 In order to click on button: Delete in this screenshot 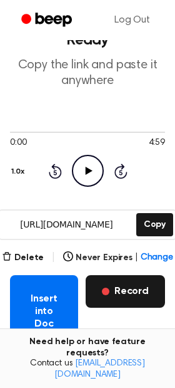, I will do `click(23, 258)`.